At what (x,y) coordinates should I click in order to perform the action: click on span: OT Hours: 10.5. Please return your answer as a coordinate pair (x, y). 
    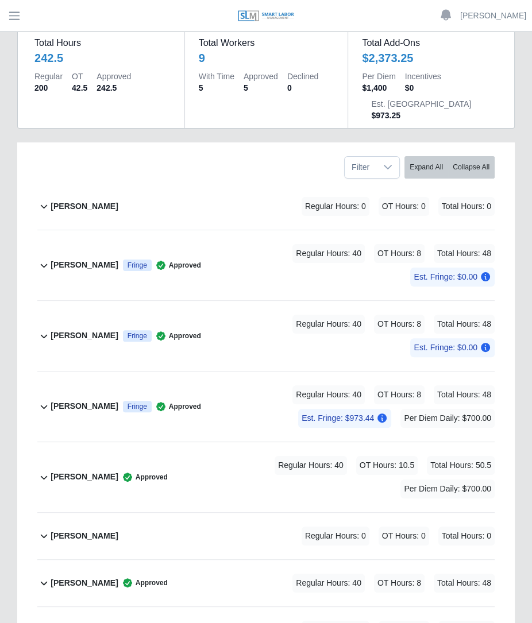
    Looking at the image, I should click on (387, 465).